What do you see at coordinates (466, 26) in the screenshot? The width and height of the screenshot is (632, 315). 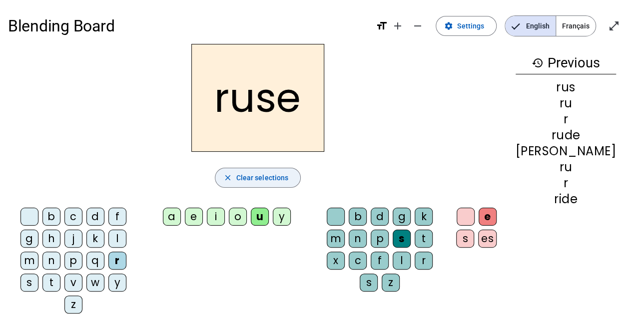 I see `button: Settings` at bounding box center [466, 26].